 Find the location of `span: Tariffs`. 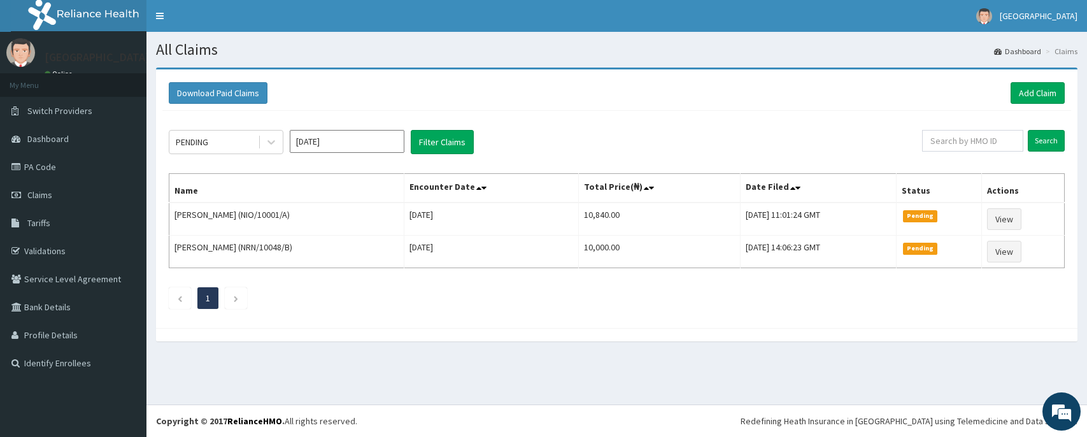

span: Tariffs is located at coordinates (39, 223).